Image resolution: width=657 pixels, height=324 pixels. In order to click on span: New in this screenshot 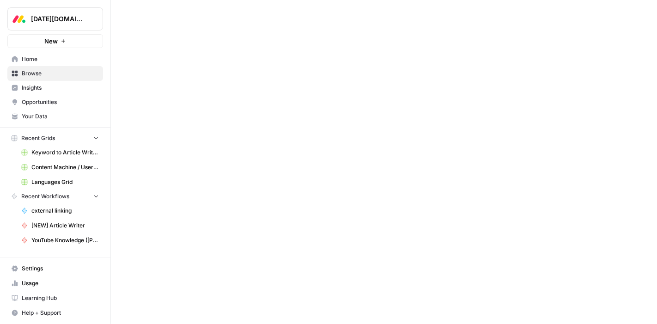, I will do `click(51, 41)`.